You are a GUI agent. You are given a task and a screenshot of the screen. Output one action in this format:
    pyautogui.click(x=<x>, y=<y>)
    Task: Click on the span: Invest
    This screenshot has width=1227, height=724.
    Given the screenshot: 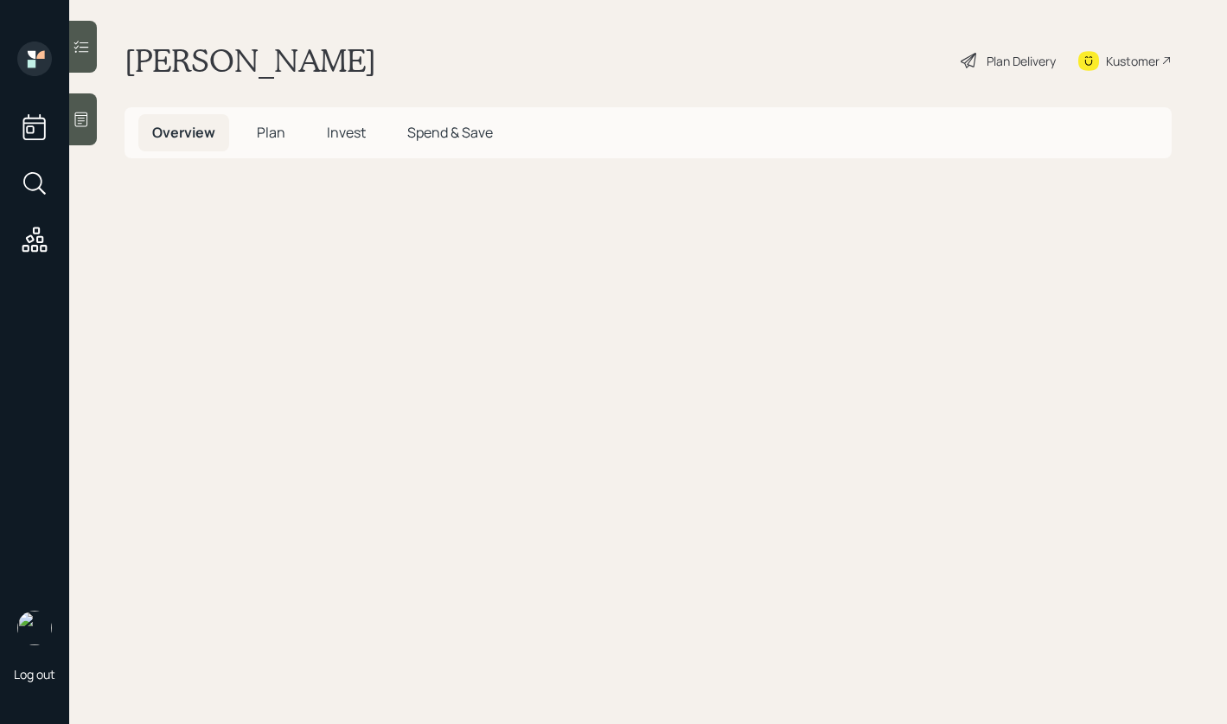 What is the action you would take?
    pyautogui.click(x=346, y=132)
    